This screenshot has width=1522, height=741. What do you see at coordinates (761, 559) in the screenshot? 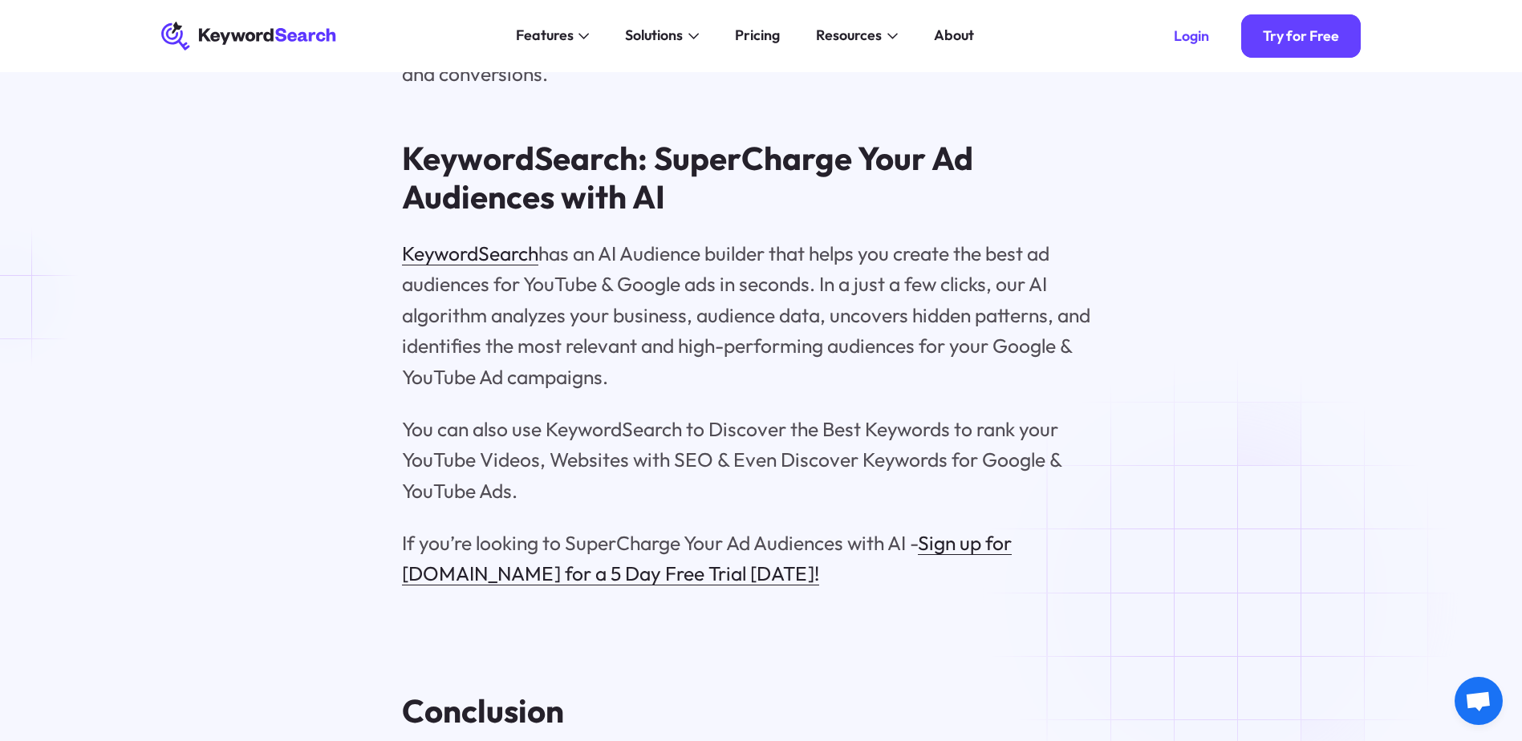
I see `p: If you’re looking to SuperCharge Your Ad Audiences with AI -` at bounding box center [761, 559].